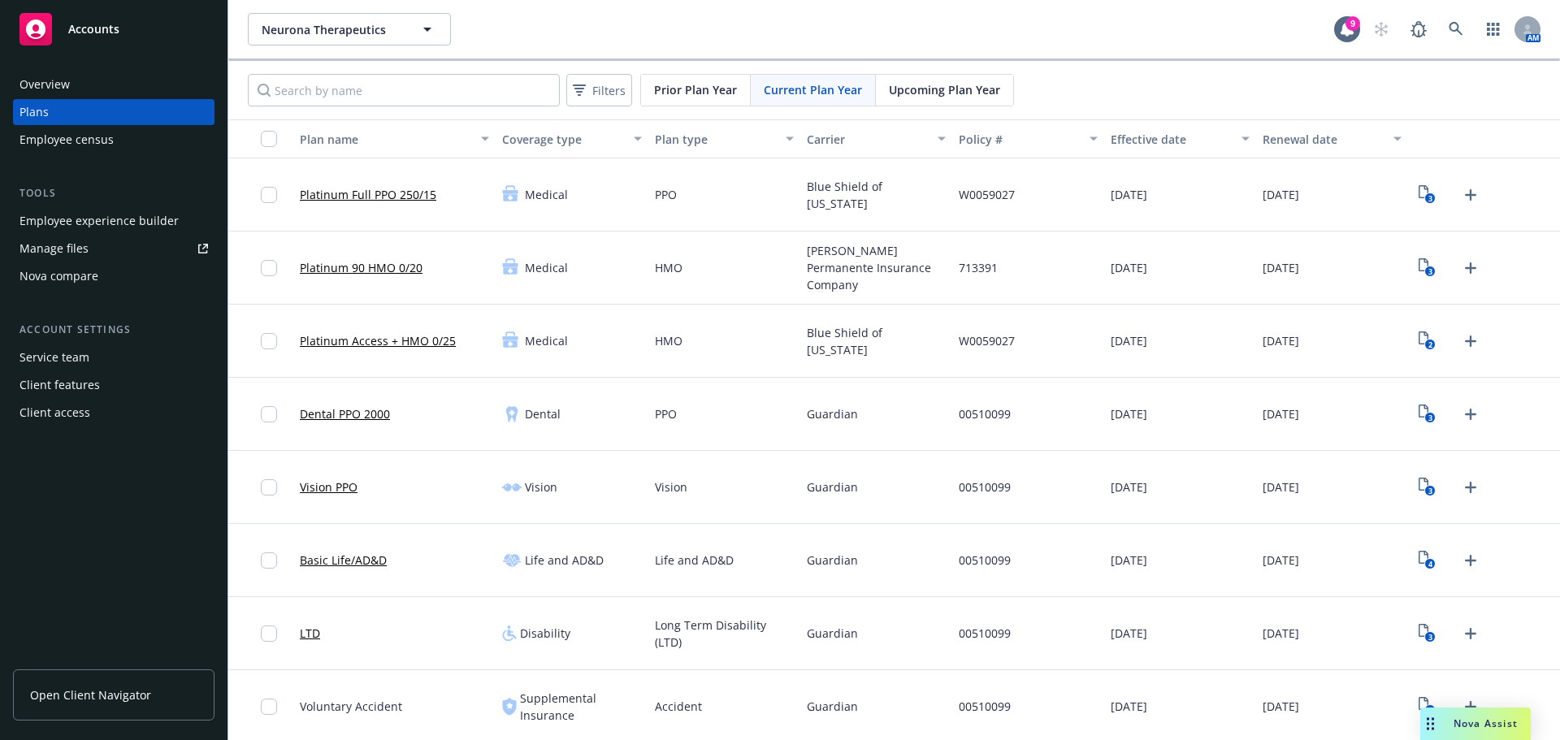 This screenshot has height=740, width=1560. What do you see at coordinates (1180, 139) in the screenshot?
I see `button: Effective date` at bounding box center [1180, 139].